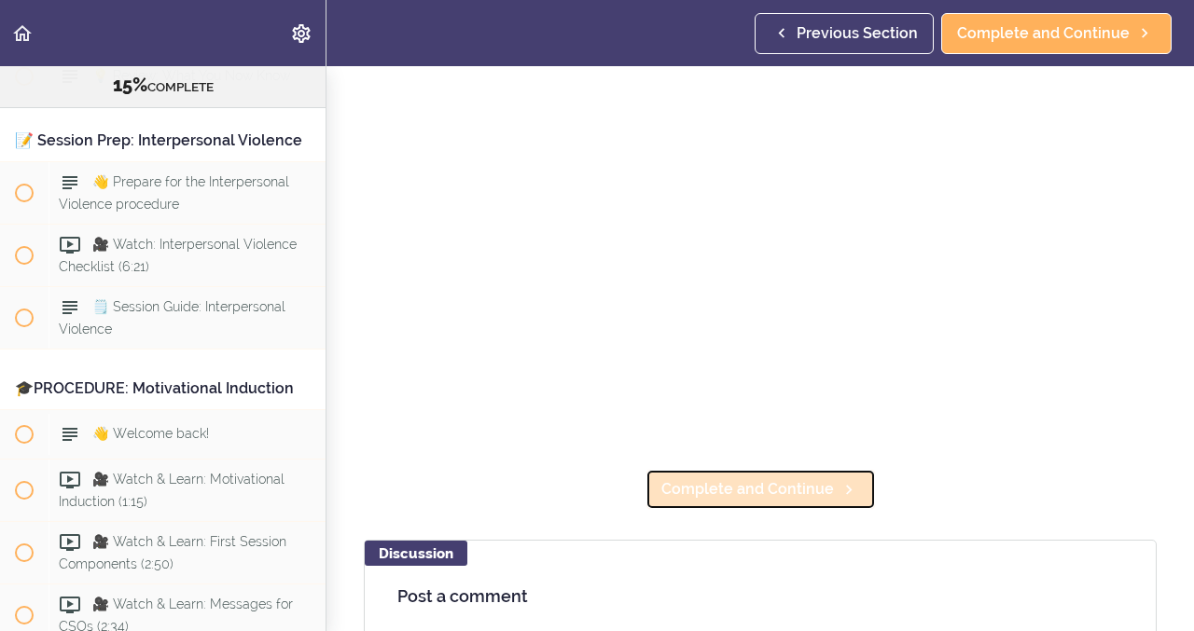 The width and height of the screenshot is (1194, 631). I want to click on div: COMPLETE, so click(162, 86).